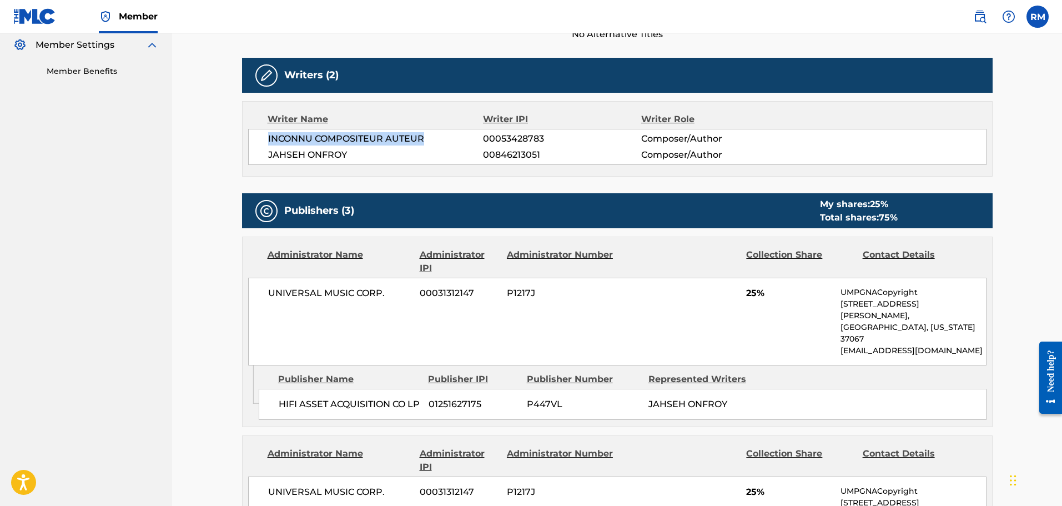  What do you see at coordinates (1008, 17) in the screenshot?
I see `div: Help` at bounding box center [1008, 17].